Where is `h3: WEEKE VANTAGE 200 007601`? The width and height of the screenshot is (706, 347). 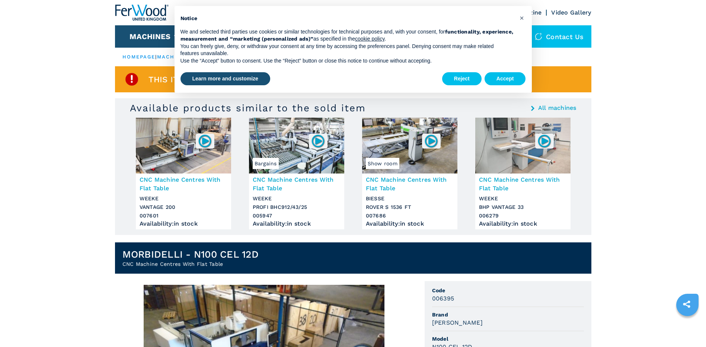 h3: WEEKE VANTAGE 200 007601 is located at coordinates (183, 207).